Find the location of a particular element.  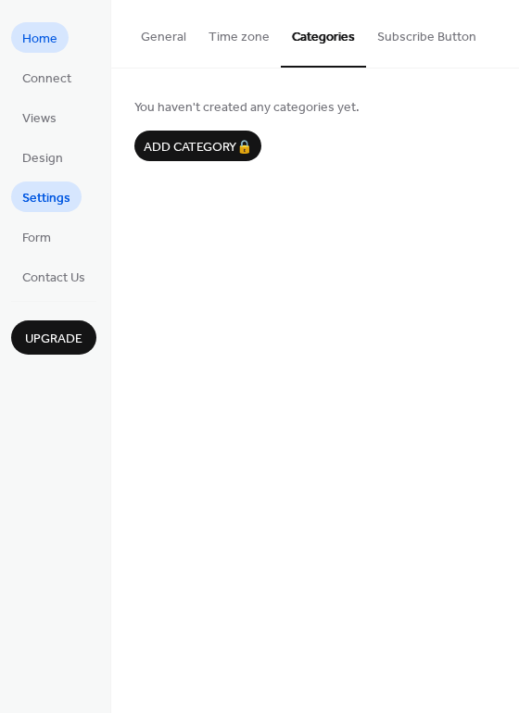

span: Connect is located at coordinates (46, 79).